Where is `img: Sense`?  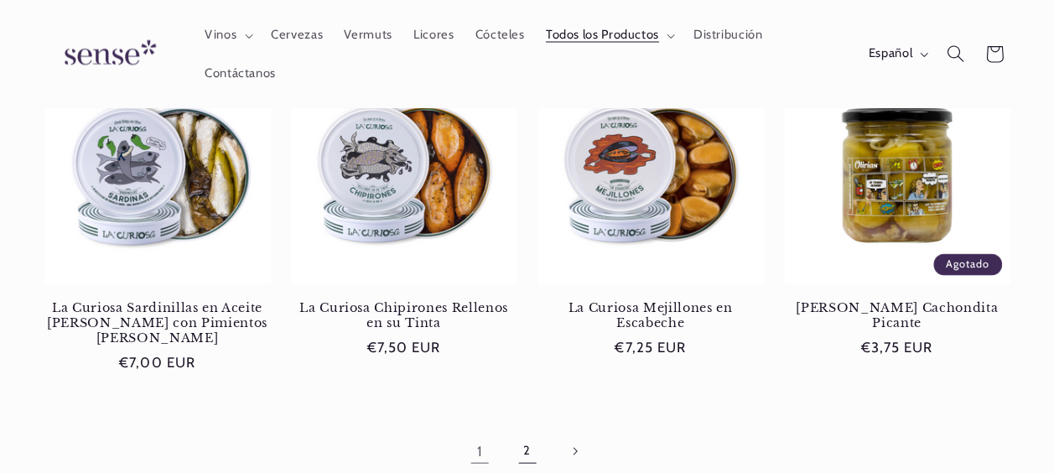 img: Sense is located at coordinates (107, 54).